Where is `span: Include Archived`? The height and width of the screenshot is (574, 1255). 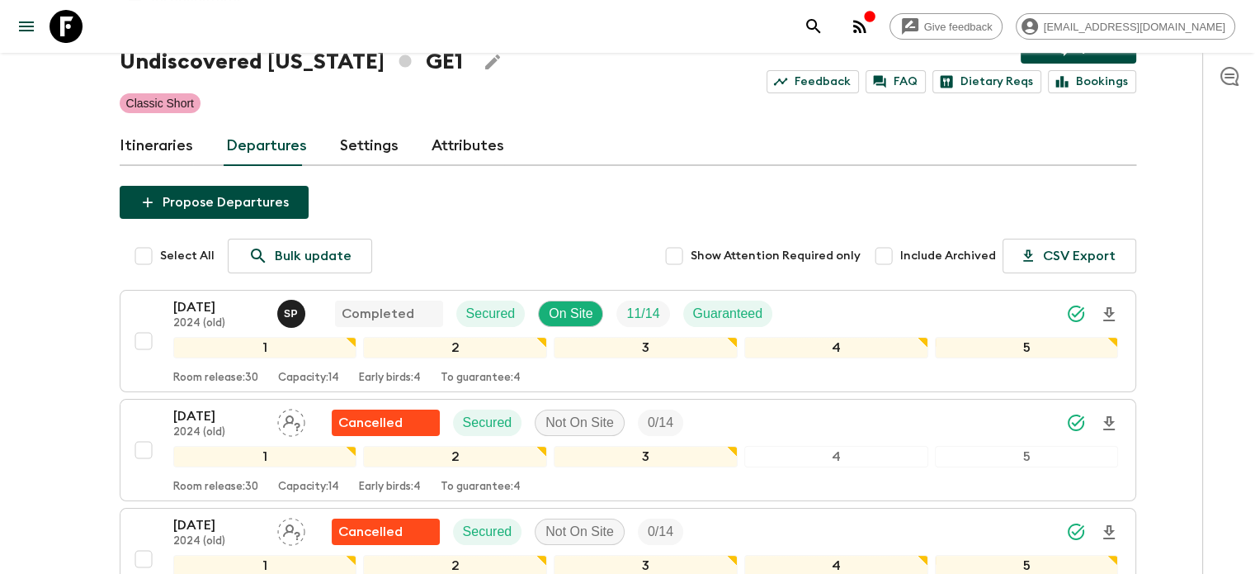 span: Include Archived is located at coordinates (948, 256).